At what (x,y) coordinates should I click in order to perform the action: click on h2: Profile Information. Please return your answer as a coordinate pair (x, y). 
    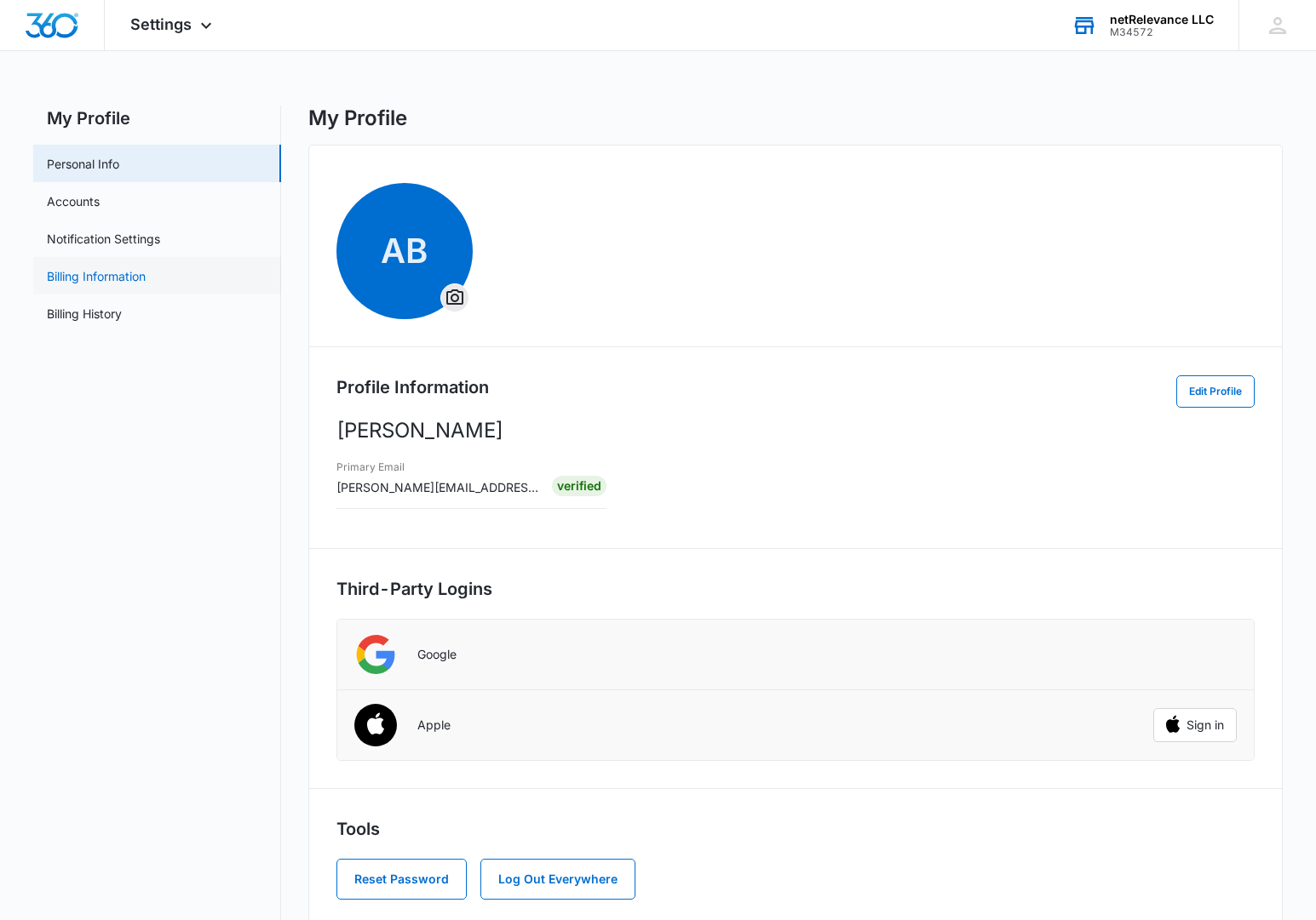
    Looking at the image, I should click on (412, 387).